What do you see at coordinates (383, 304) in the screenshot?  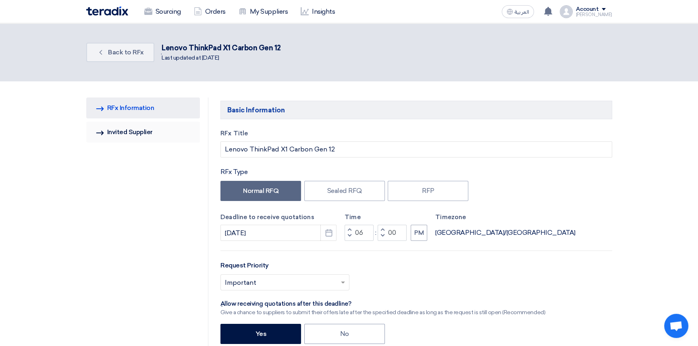 I see `div: ِAllow receiving quotations after this deadline?` at bounding box center [383, 304].